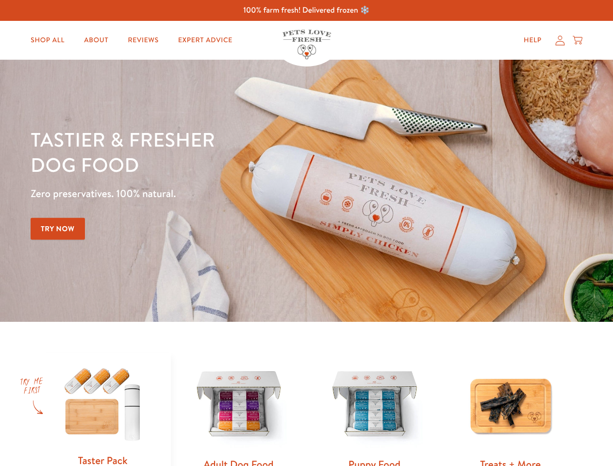  Describe the element at coordinates (205, 40) in the screenshot. I see `a: Expert Advice` at that location.